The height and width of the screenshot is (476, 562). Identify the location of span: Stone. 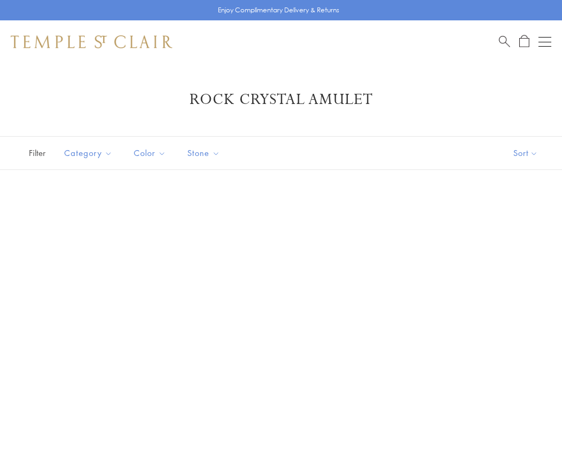
(205, 153).